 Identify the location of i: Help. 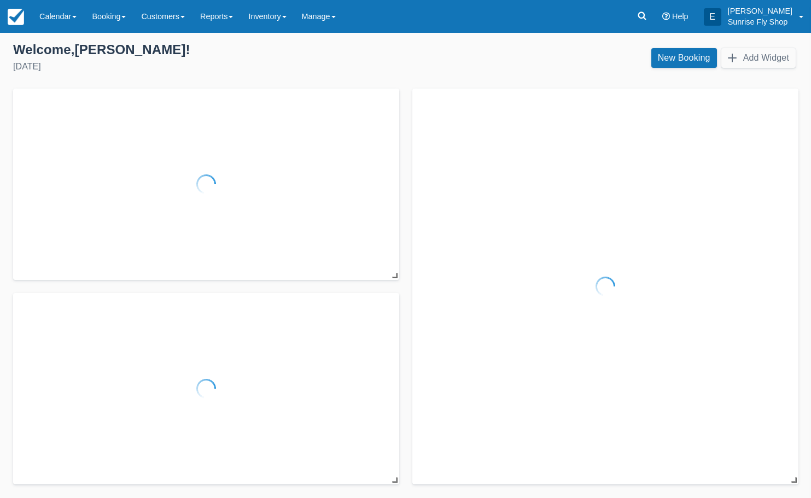
(666, 16).